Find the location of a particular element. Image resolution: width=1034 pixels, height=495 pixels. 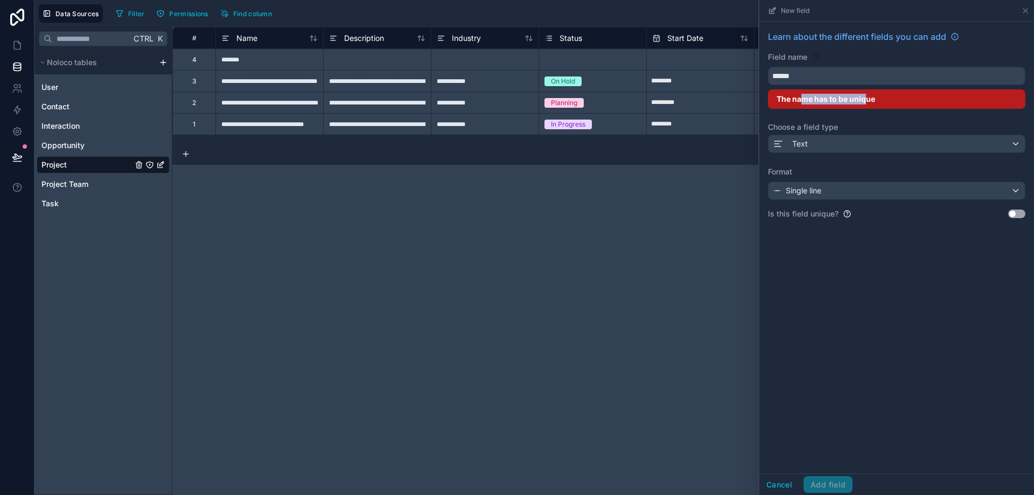

span: The name has to be unique is located at coordinates (825, 99).